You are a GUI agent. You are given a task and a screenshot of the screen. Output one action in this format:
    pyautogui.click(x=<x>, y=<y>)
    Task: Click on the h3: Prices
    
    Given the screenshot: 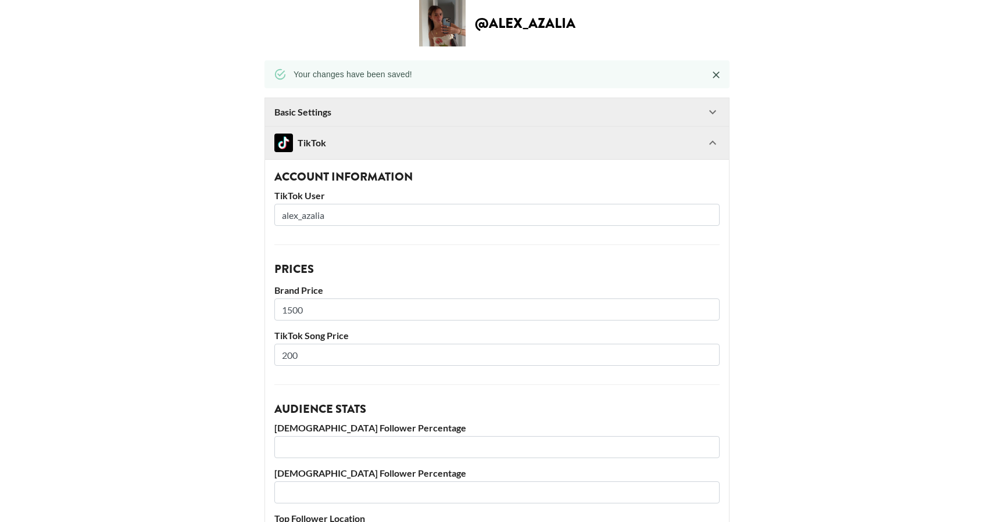 What is the action you would take?
    pyautogui.click(x=497, y=270)
    